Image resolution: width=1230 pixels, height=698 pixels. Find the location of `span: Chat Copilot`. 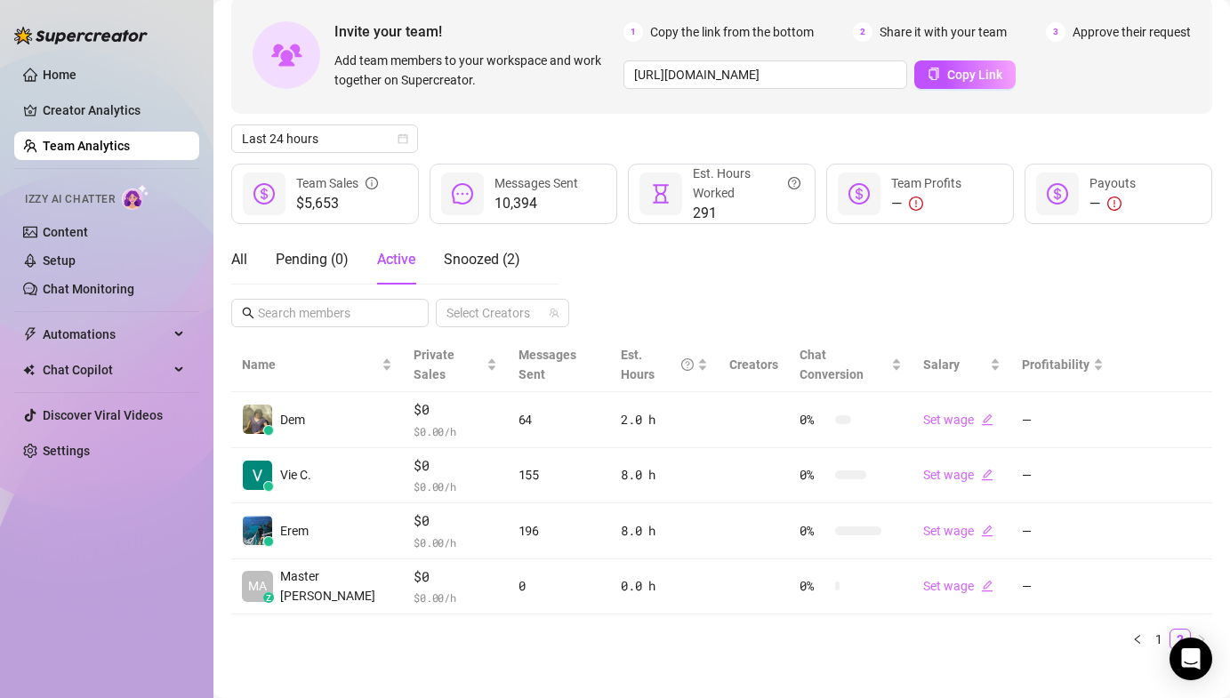

span: Chat Copilot is located at coordinates (106, 370).